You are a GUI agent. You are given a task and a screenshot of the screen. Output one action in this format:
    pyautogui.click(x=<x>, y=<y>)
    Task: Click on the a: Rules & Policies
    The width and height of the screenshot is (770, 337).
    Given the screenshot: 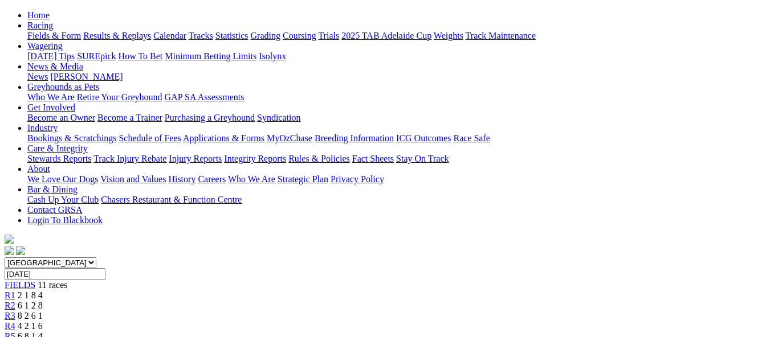 What is the action you would take?
    pyautogui.click(x=319, y=158)
    